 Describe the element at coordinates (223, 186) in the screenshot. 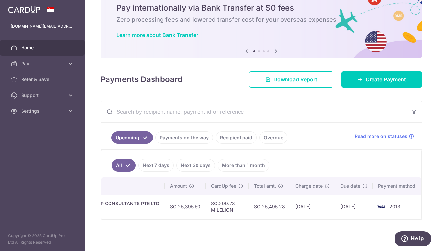

I see `span: CardUp fee` at that location.